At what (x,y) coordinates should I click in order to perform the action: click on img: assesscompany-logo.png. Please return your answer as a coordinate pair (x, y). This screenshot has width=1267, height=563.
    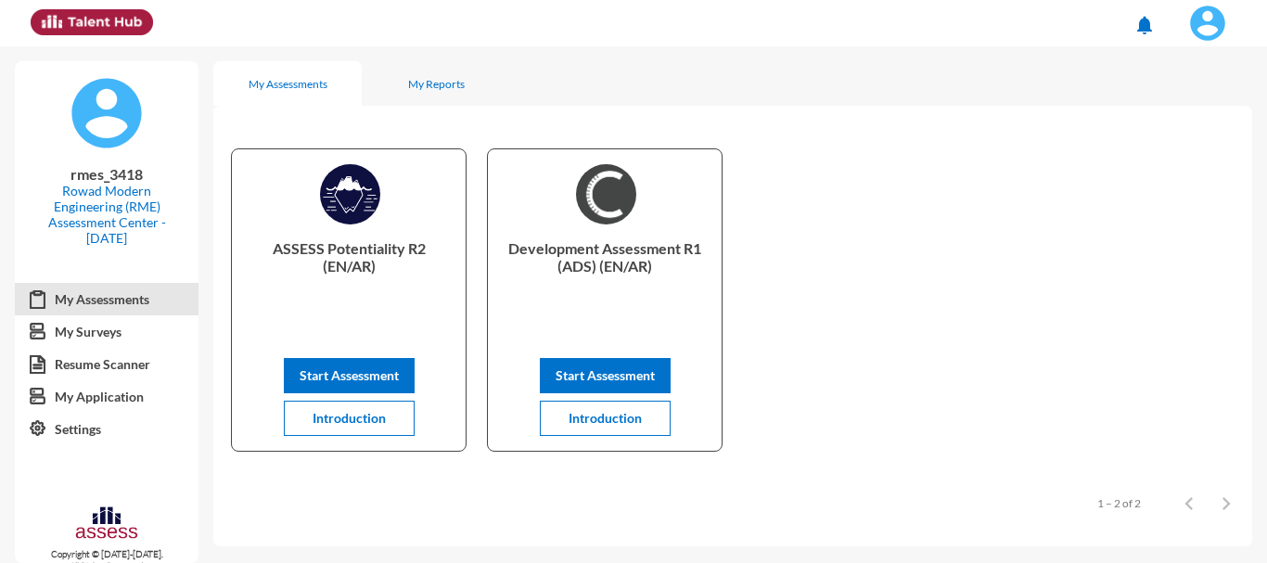
    Looking at the image, I should click on (106, 524).